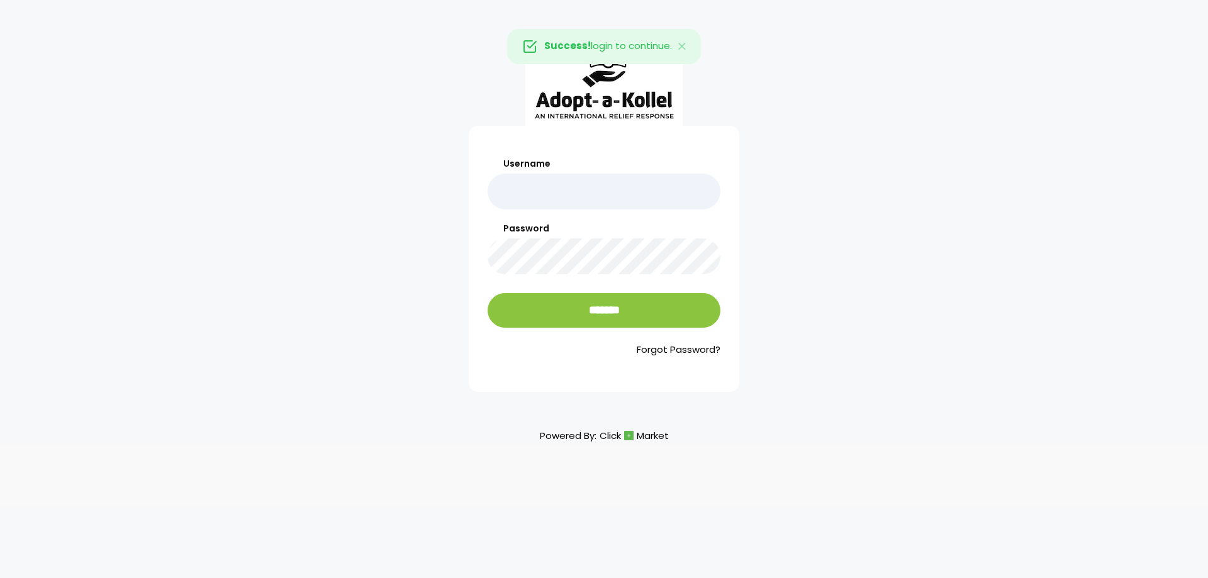  I want to click on a: Forgot Password?, so click(604, 350).